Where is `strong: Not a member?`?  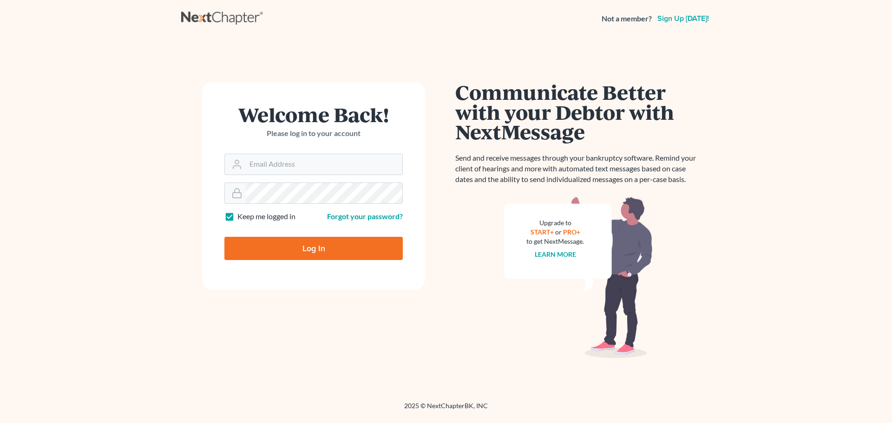
strong: Not a member? is located at coordinates (626, 19).